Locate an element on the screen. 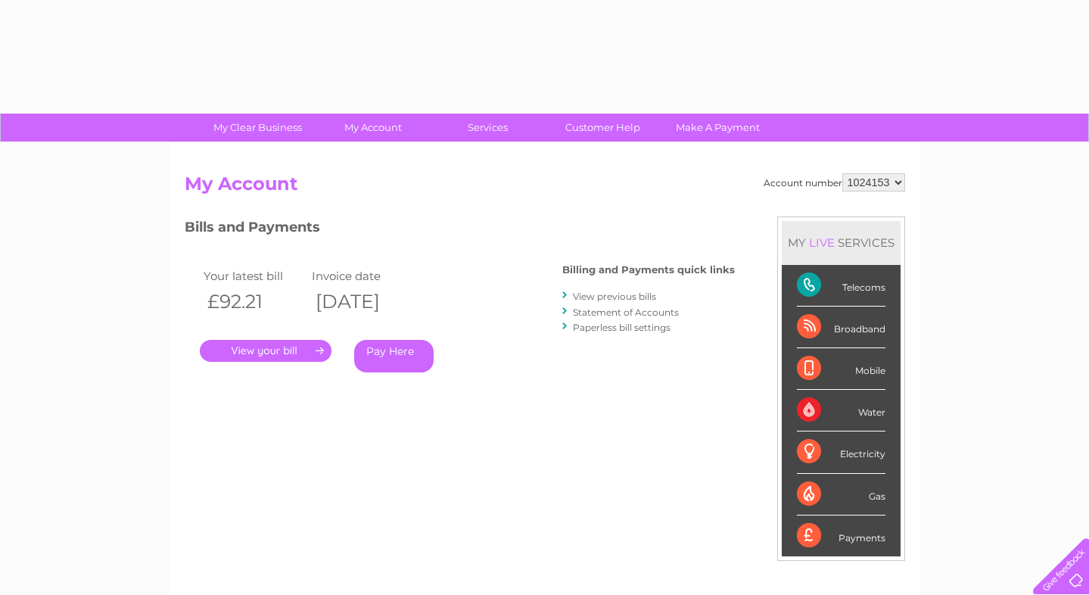  a: Pay Here is located at coordinates (394, 356).